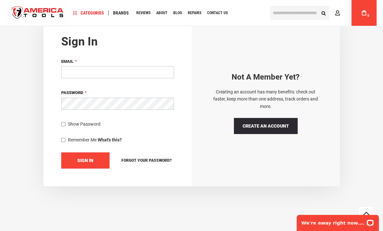  Describe the element at coordinates (79, 42) in the screenshot. I see `strong: Sign in` at that location.